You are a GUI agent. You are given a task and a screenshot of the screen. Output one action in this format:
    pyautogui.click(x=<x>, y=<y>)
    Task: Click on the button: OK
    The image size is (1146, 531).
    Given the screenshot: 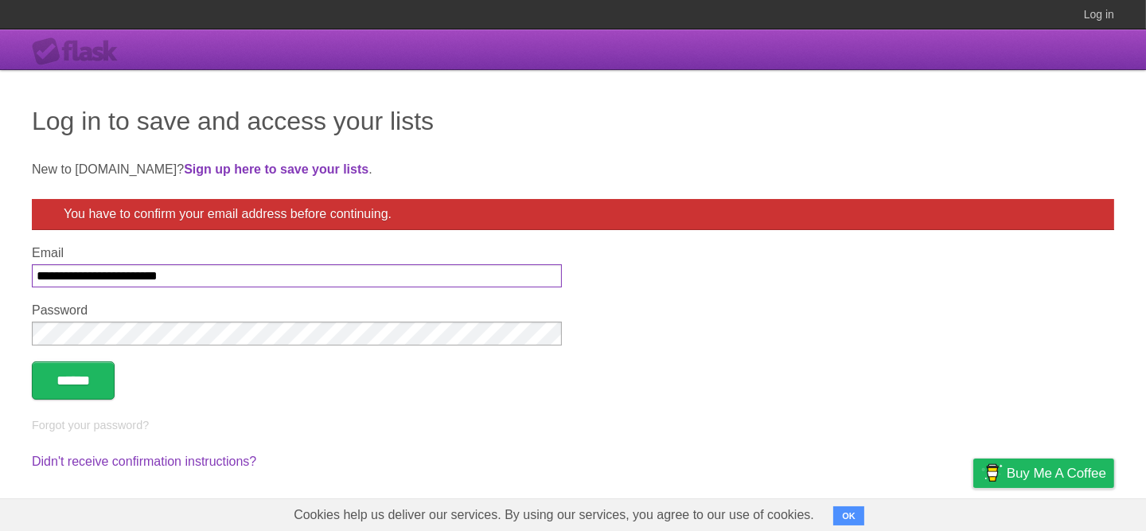 What is the action you would take?
    pyautogui.click(x=848, y=516)
    